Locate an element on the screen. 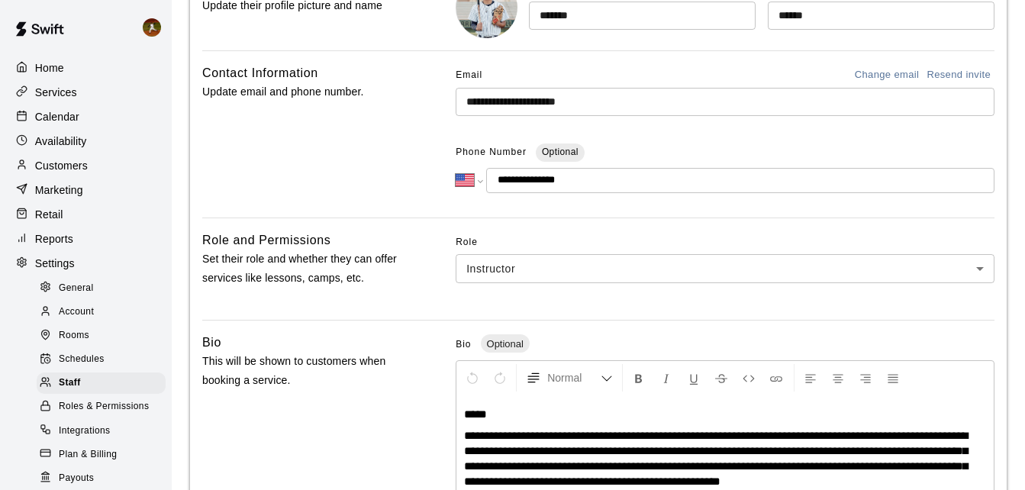 The width and height of the screenshot is (1025, 490). div: Marketing is located at coordinates (85, 190).